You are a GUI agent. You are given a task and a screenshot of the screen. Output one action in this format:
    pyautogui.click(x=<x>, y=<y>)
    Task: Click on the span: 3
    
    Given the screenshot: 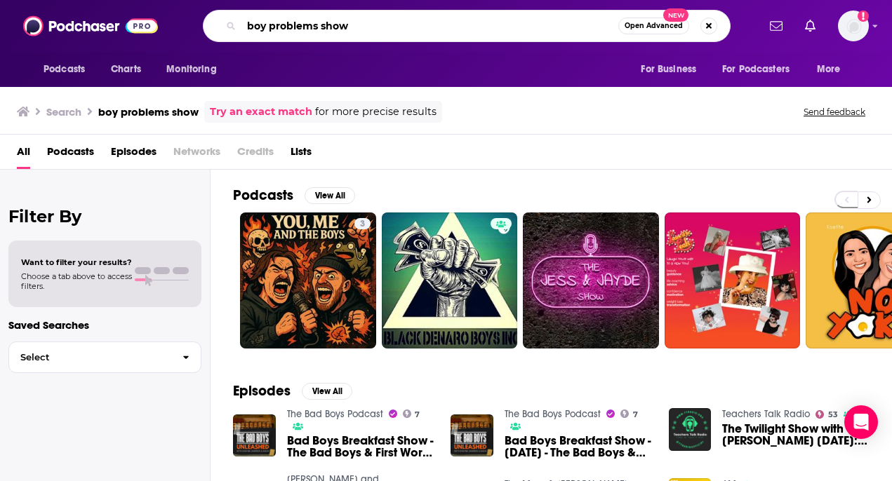 What is the action you would take?
    pyautogui.click(x=362, y=225)
    